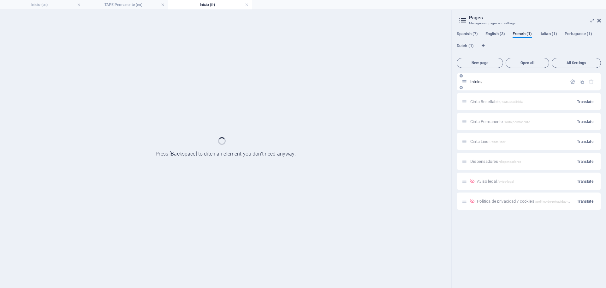  What do you see at coordinates (592, 81) in the screenshot?
I see `div: The startpage cannot be deleted` at bounding box center [592, 81].